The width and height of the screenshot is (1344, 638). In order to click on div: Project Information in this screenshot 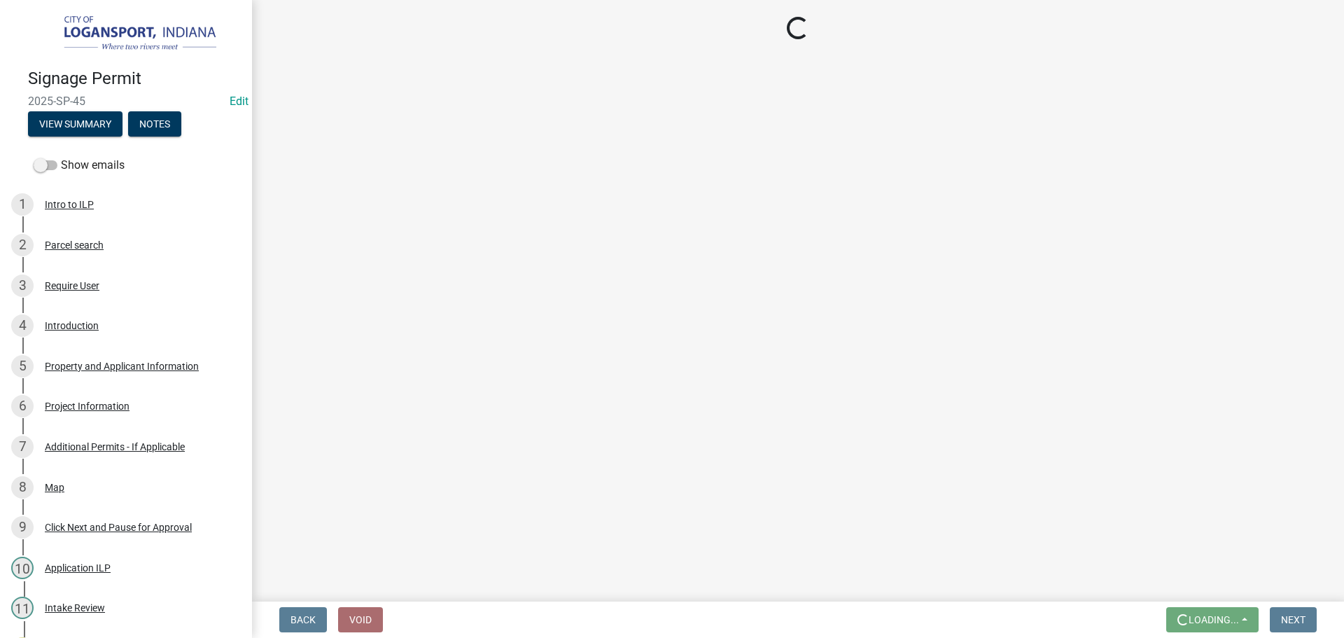, I will do `click(87, 406)`.